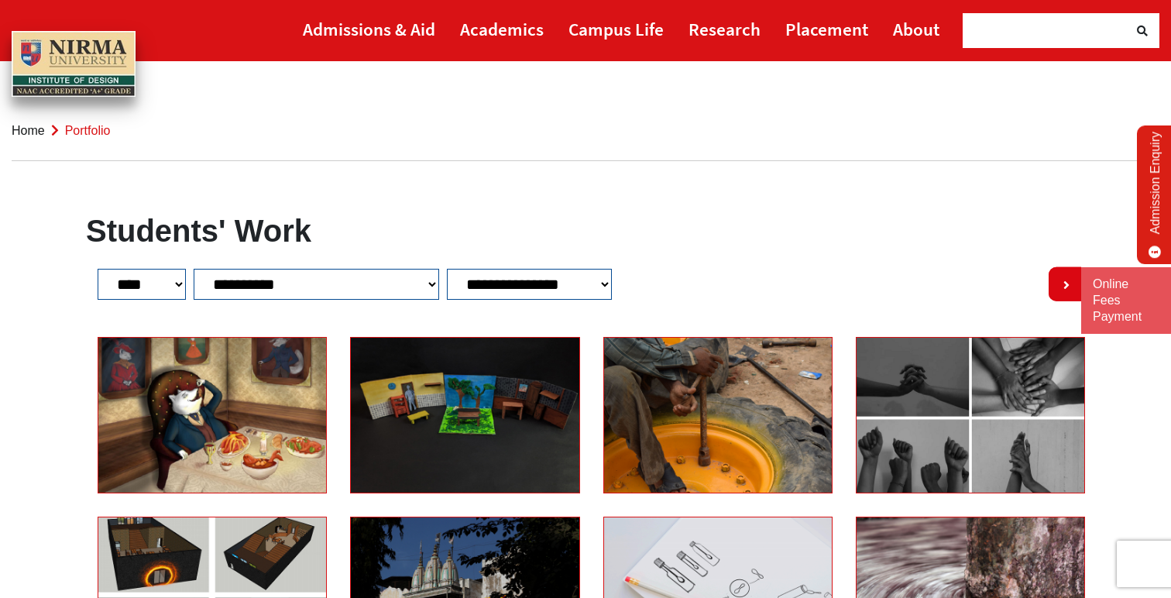 The width and height of the screenshot is (1171, 598). Describe the element at coordinates (74, 64) in the screenshot. I see `img: main_logo` at that location.